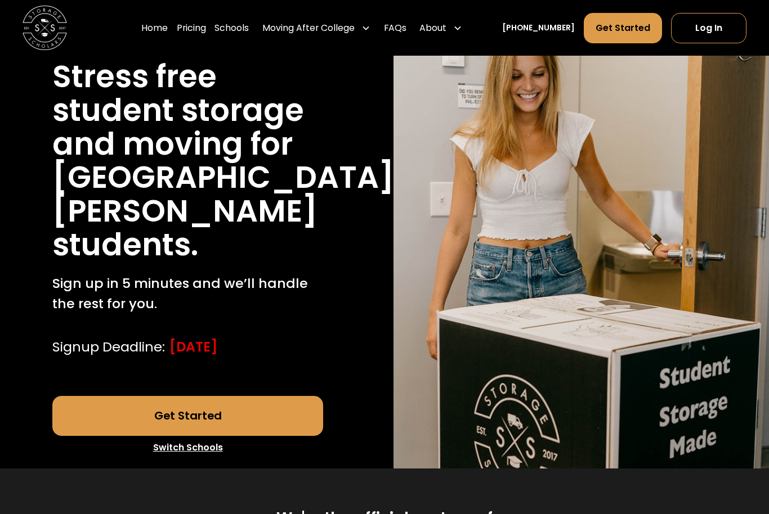 The width and height of the screenshot is (769, 514). I want to click on div: Signup Deadline:, so click(109, 347).